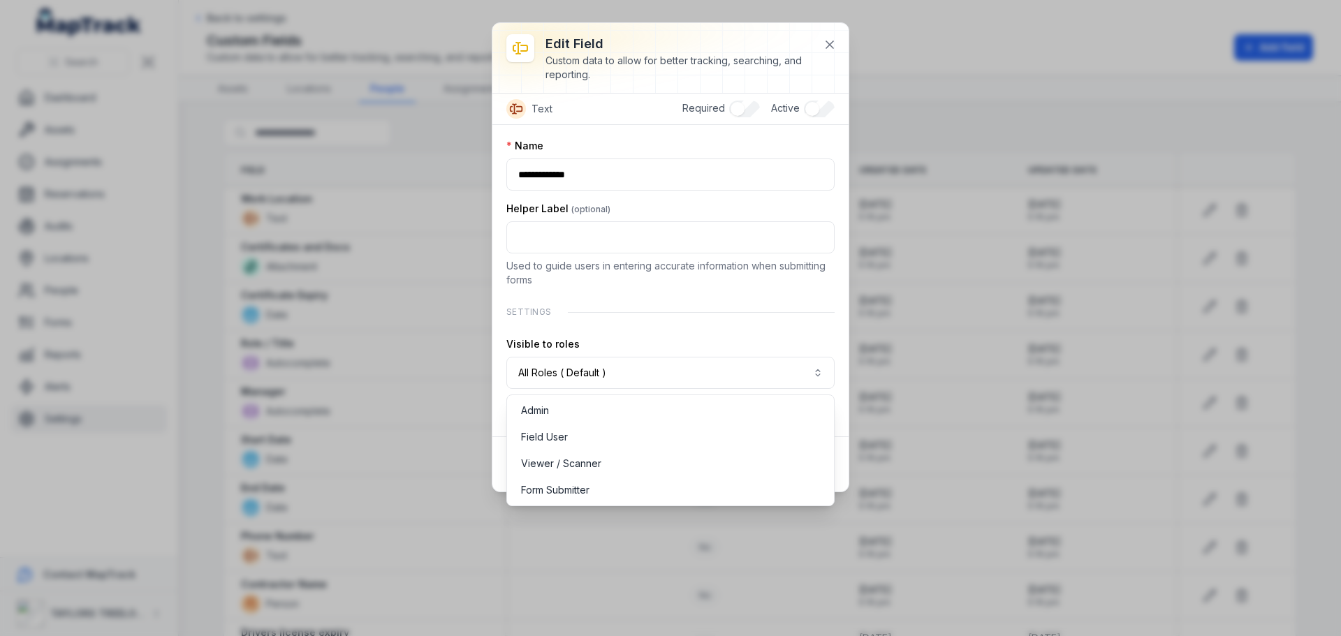  I want to click on span: Viewer / Scanner, so click(561, 464).